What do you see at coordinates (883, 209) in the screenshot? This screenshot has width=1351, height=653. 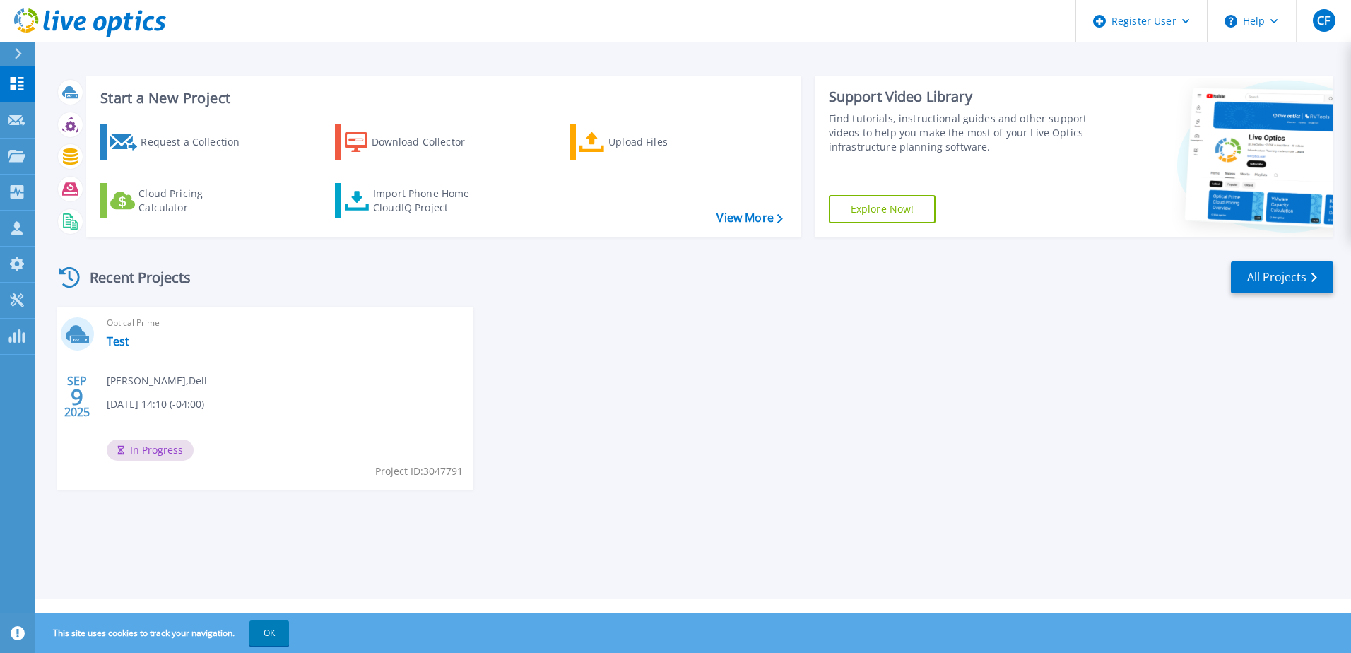 I see `a: Explore Now!` at bounding box center [883, 209].